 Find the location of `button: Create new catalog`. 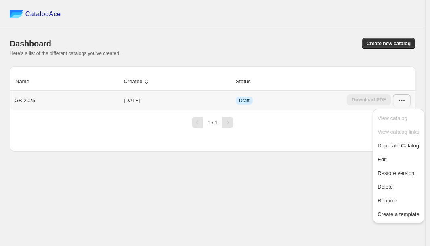

button: Create new catalog is located at coordinates (389, 44).